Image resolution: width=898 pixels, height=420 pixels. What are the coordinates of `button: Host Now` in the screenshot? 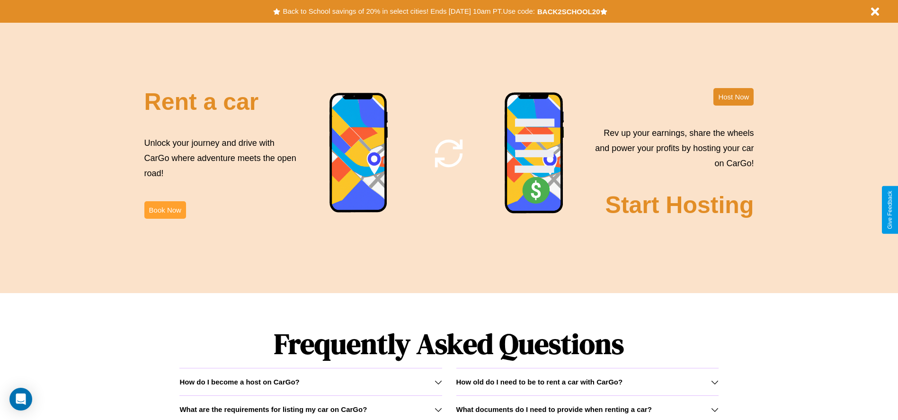 It's located at (733, 97).